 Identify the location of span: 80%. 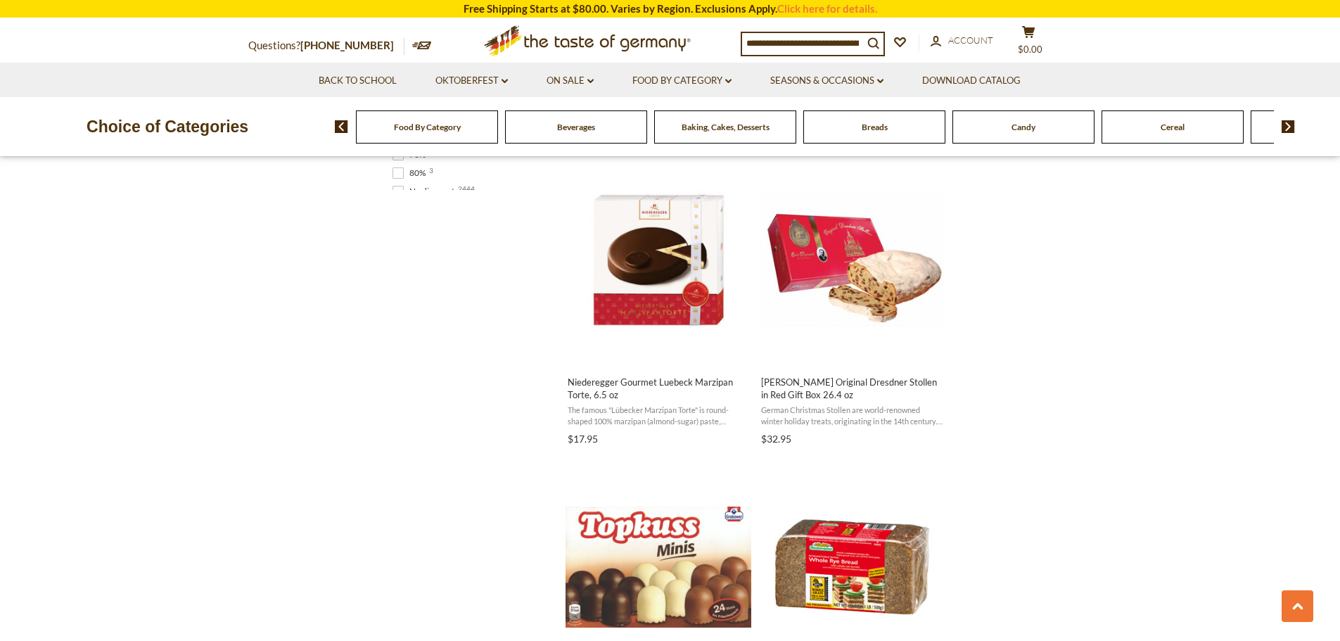
(411, 173).